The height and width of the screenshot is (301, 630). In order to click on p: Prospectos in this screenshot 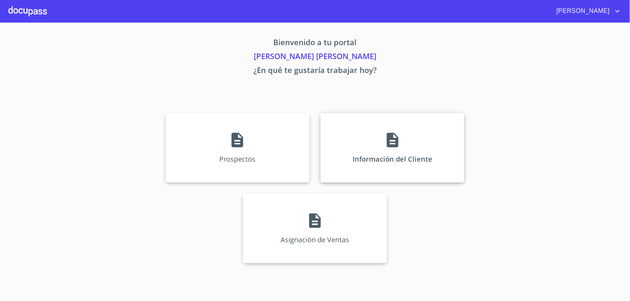, I will do `click(237, 159)`.